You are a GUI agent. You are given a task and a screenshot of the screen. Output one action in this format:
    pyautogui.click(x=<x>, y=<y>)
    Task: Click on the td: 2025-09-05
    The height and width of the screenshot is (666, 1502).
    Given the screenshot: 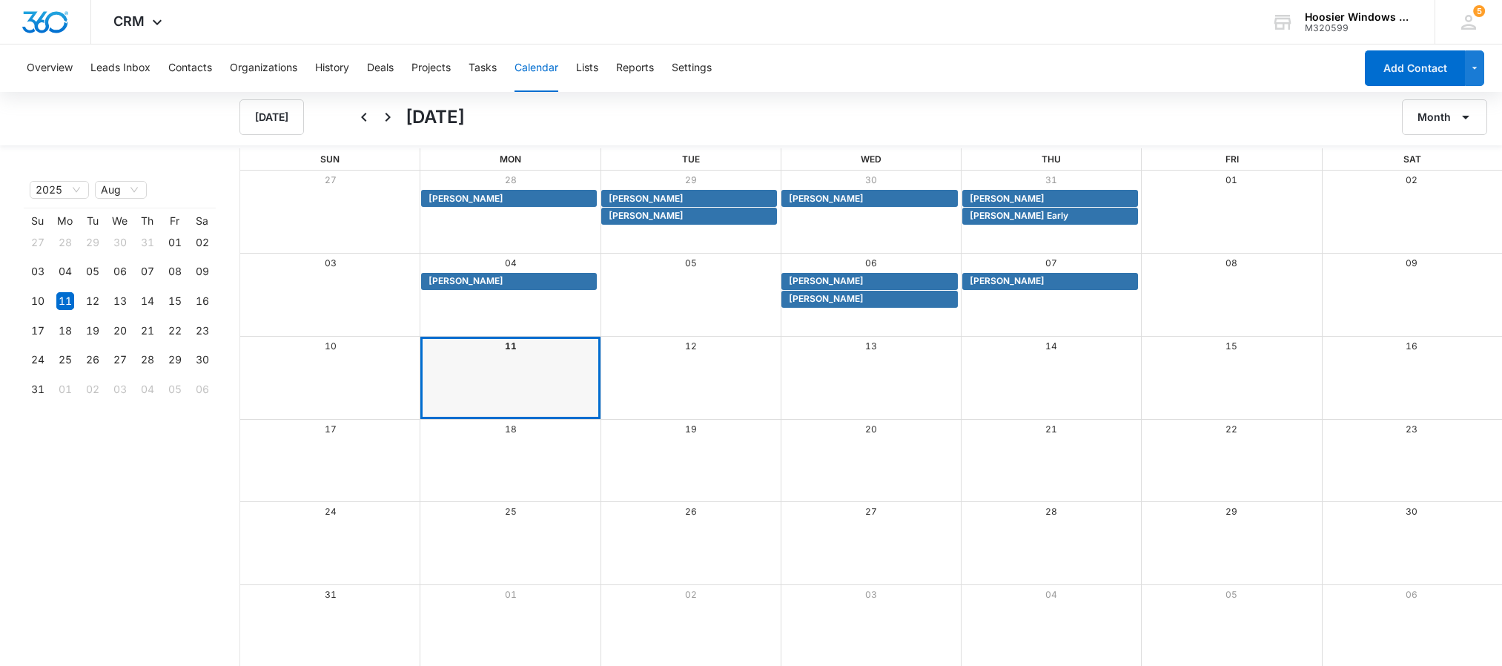 What is the action you would take?
    pyautogui.click(x=174, y=389)
    